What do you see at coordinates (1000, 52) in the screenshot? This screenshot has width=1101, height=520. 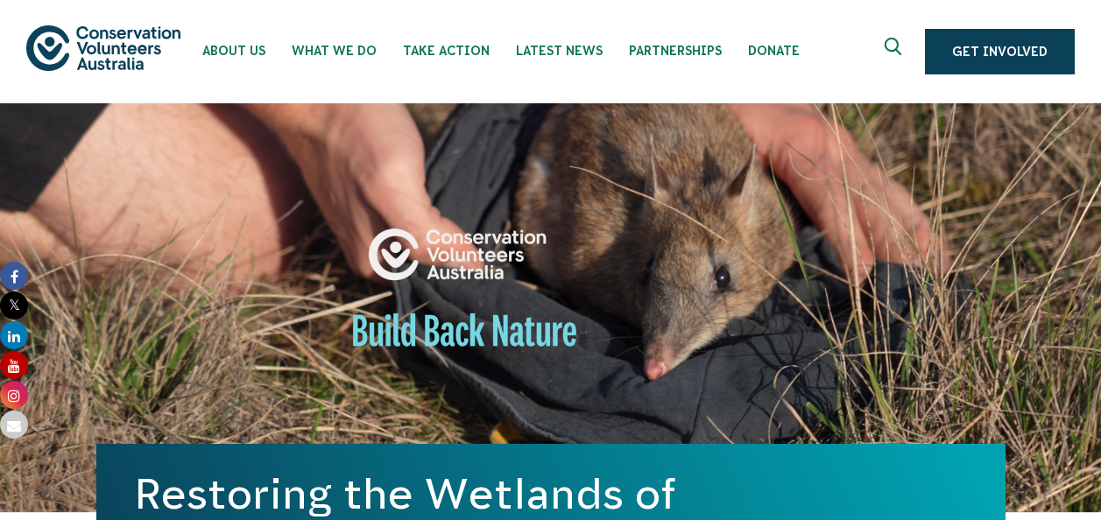 I see `a: Get Involved` at bounding box center [1000, 52].